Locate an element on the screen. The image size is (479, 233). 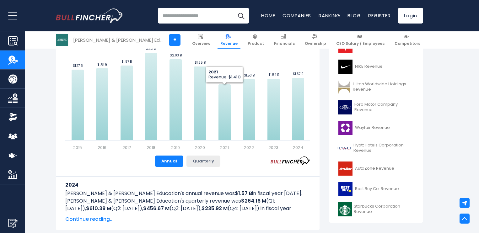
span: Continue reading... is located at coordinates (188, 219).